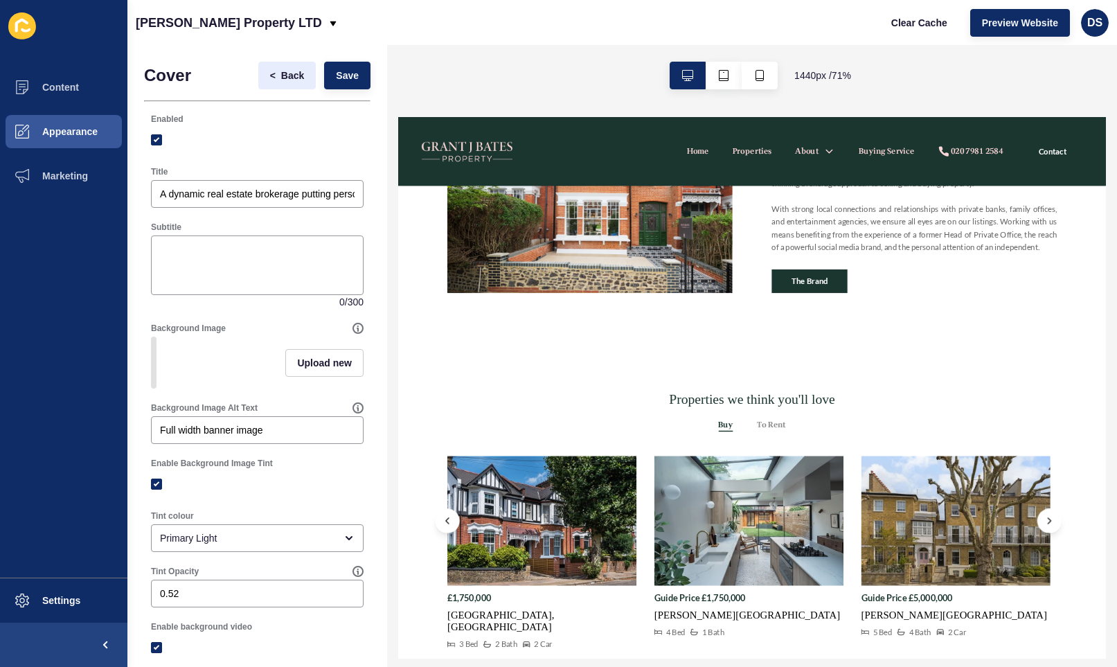  I want to click on span: 1440 px / 71 %, so click(822, 75).